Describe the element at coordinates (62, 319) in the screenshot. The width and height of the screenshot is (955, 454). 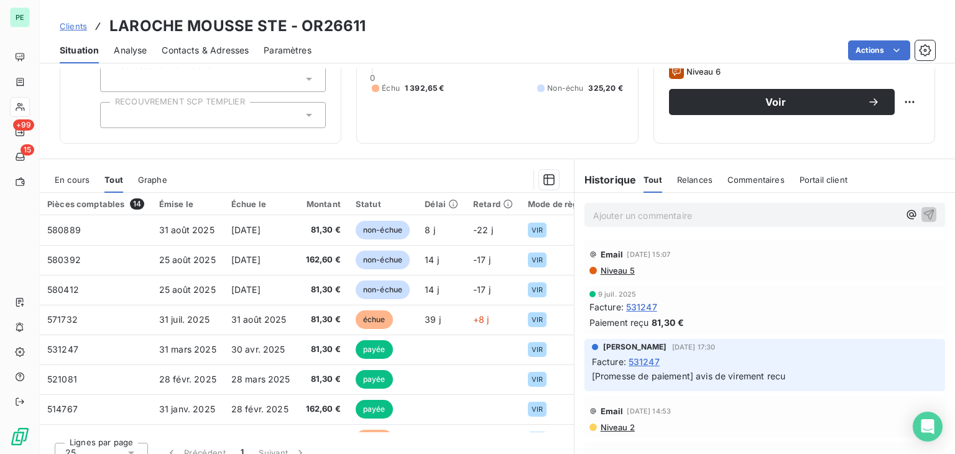
I see `span: 571732` at that location.